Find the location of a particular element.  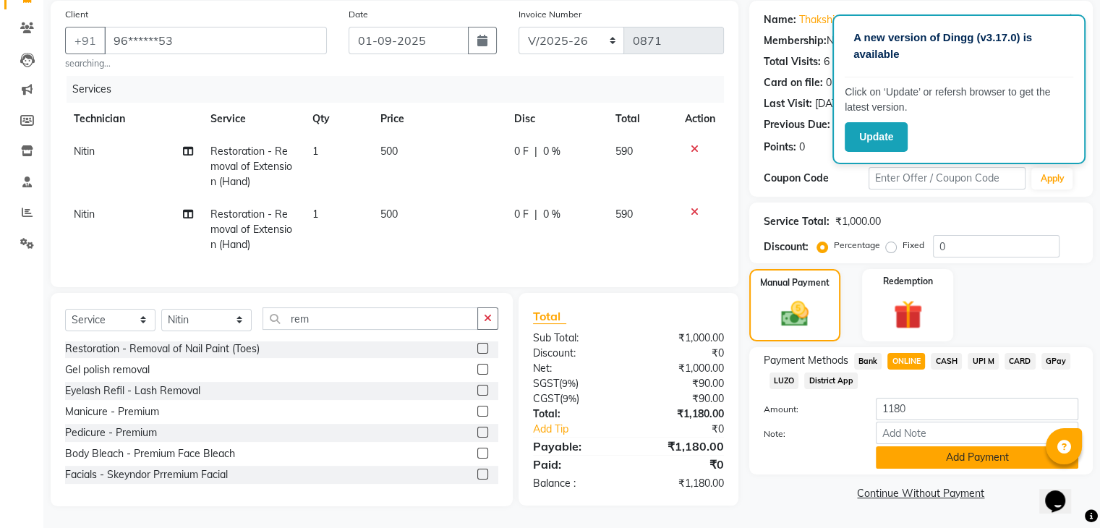

span: Restoration - Removal of Extension (Hand) is located at coordinates (250, 166).